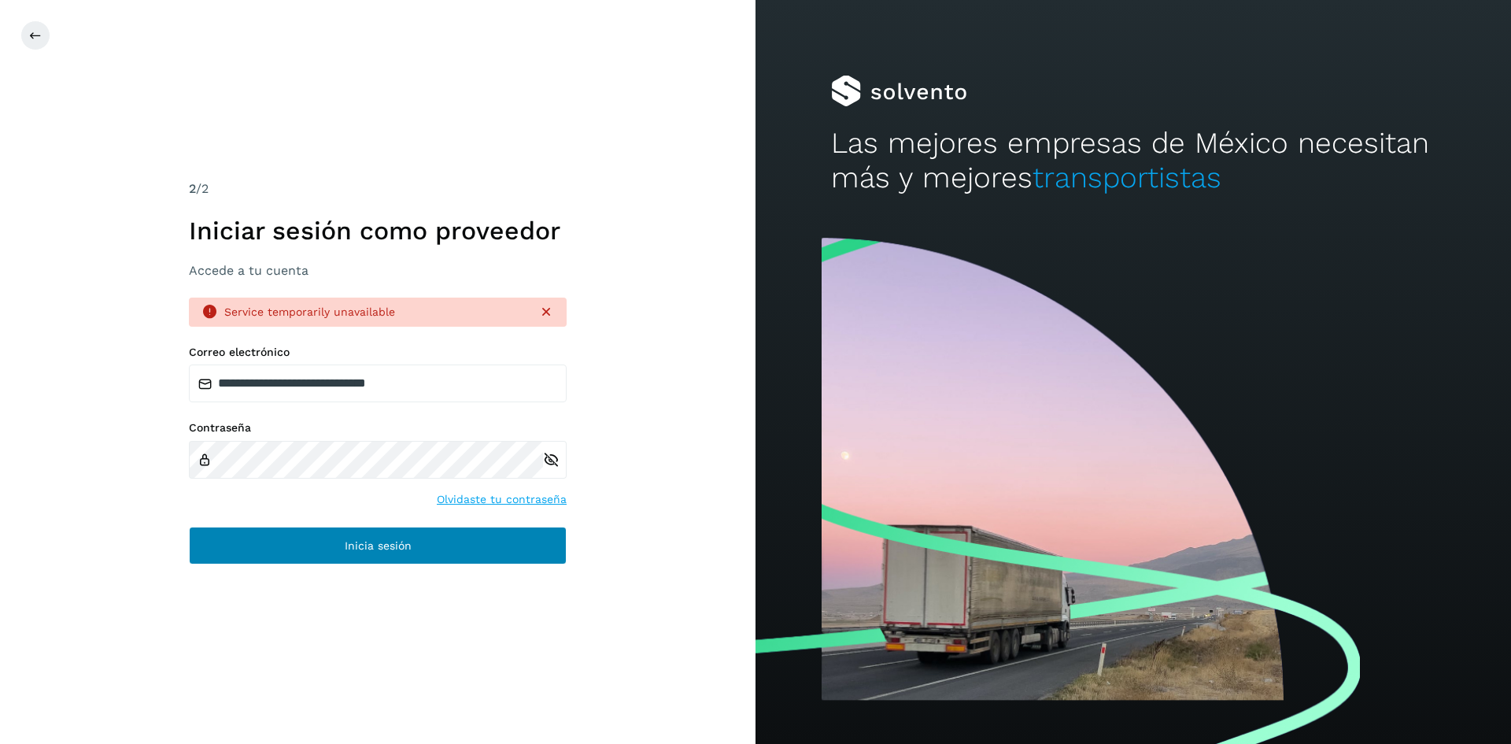  I want to click on label: Correo electrónico, so click(378, 352).